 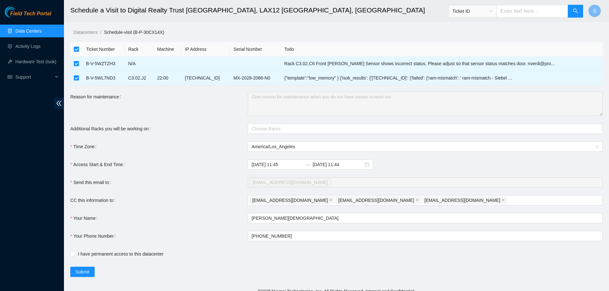 I want to click on td: B-V-5WZTZH3, so click(x=104, y=64).